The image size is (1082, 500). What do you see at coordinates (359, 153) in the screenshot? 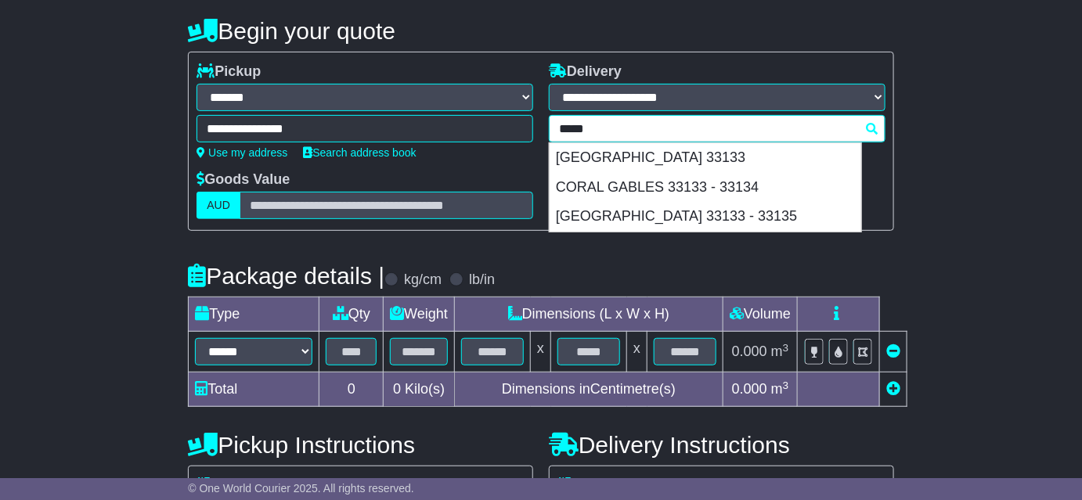
I see `a: Search address book` at bounding box center [359, 153].